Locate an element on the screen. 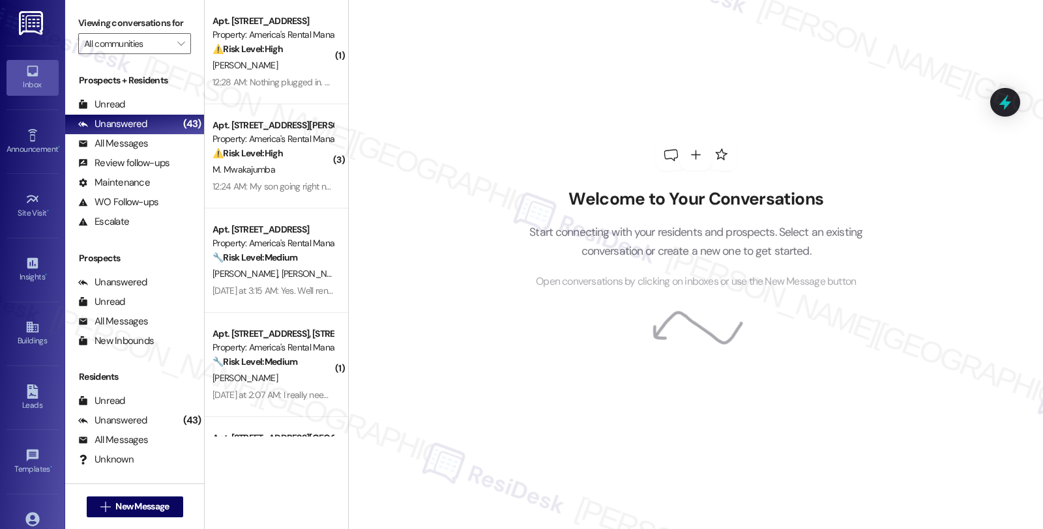  div: Review follow-ups is located at coordinates (124, 163).